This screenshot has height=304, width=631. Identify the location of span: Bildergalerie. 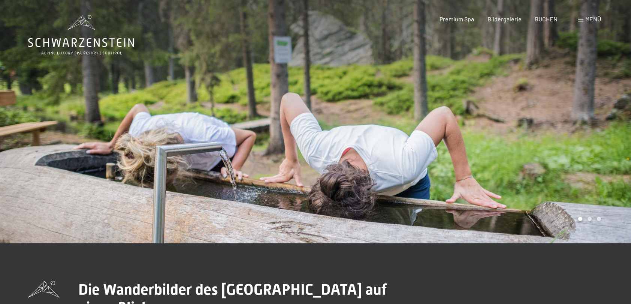
(505, 19).